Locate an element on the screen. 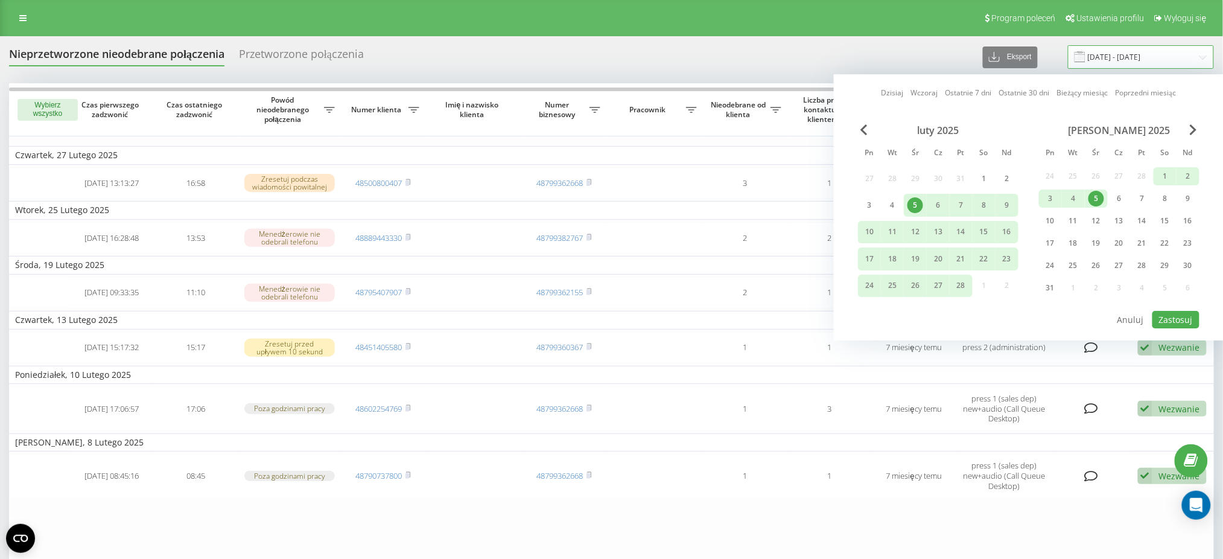  div: pt 21 lut 2025 is located at coordinates (961, 258).